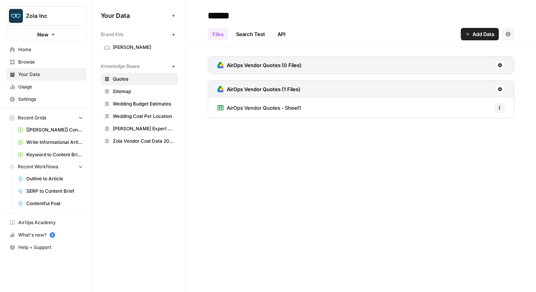 Image resolution: width=536 pixels, height=292 pixels. What do you see at coordinates (55, 203) in the screenshot?
I see `span: Contentful Post` at bounding box center [55, 203].